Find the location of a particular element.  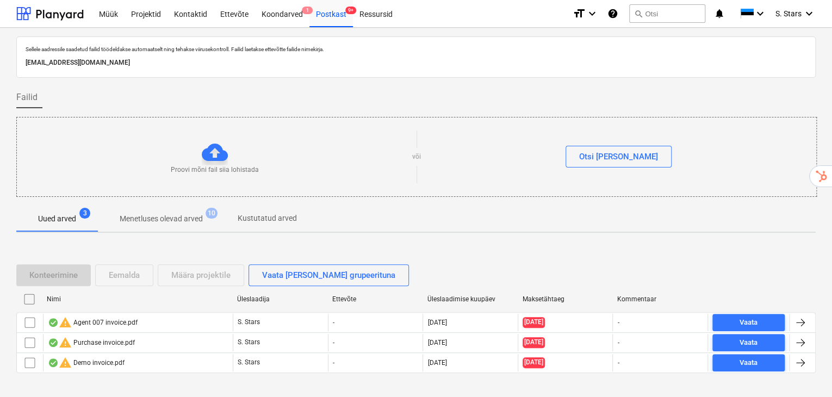

span: 3 is located at coordinates (85, 213).